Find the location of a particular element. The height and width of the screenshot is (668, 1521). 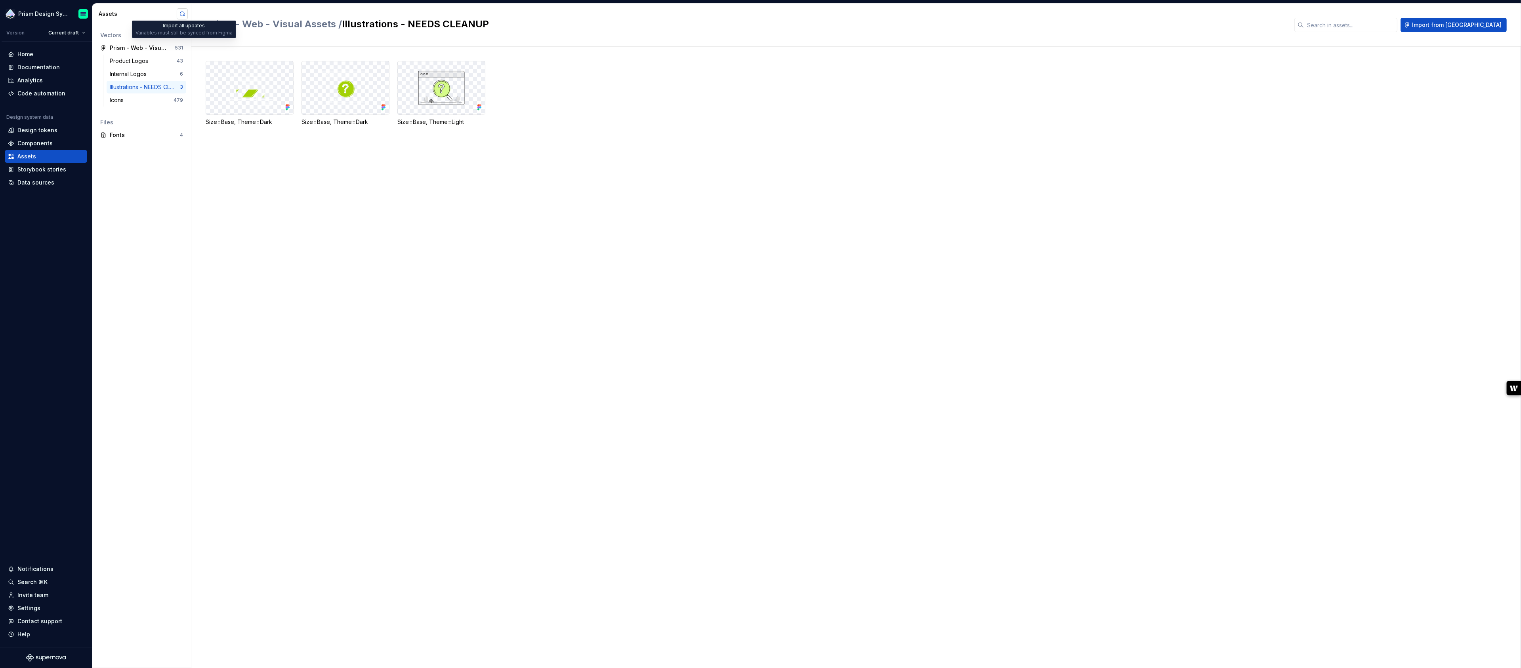

a: Product Logos43 is located at coordinates (146, 61).